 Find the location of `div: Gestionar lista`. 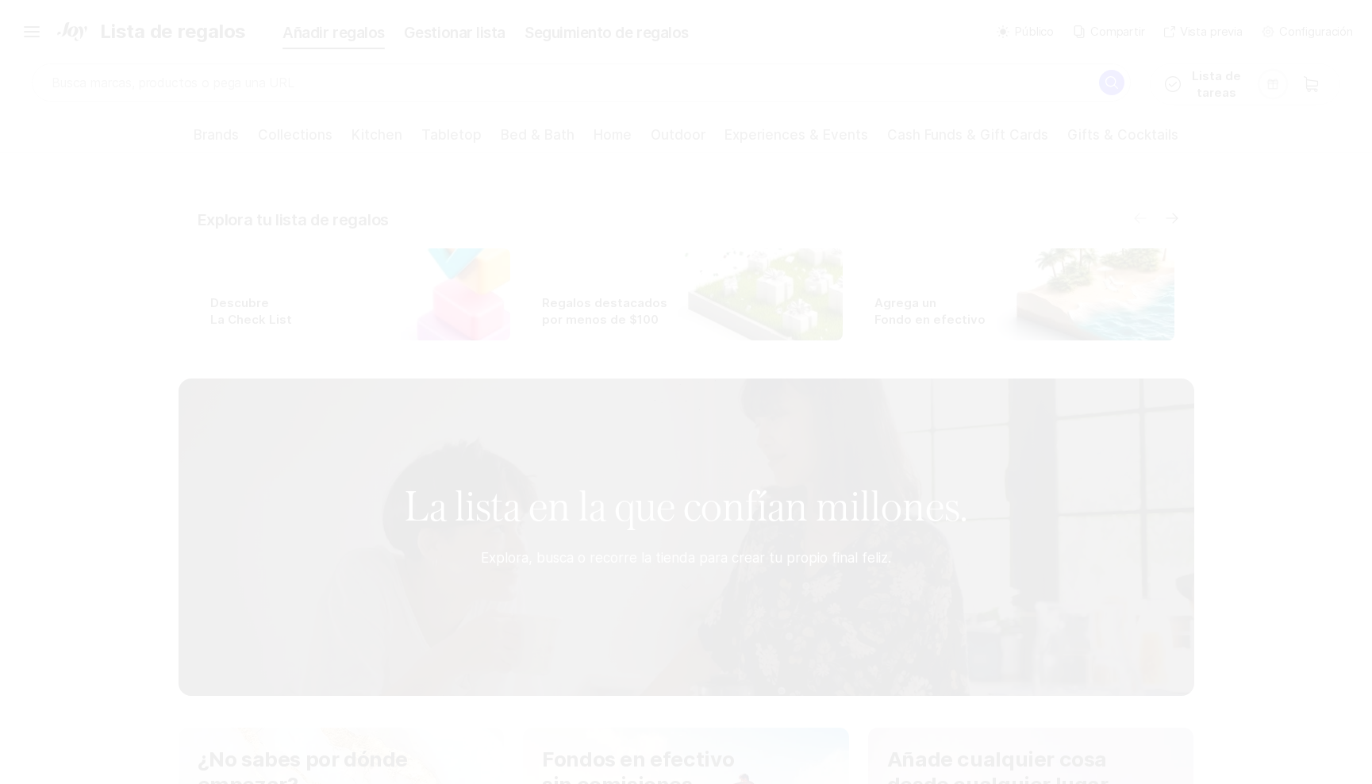

div: Gestionar lista is located at coordinates (455, 33).